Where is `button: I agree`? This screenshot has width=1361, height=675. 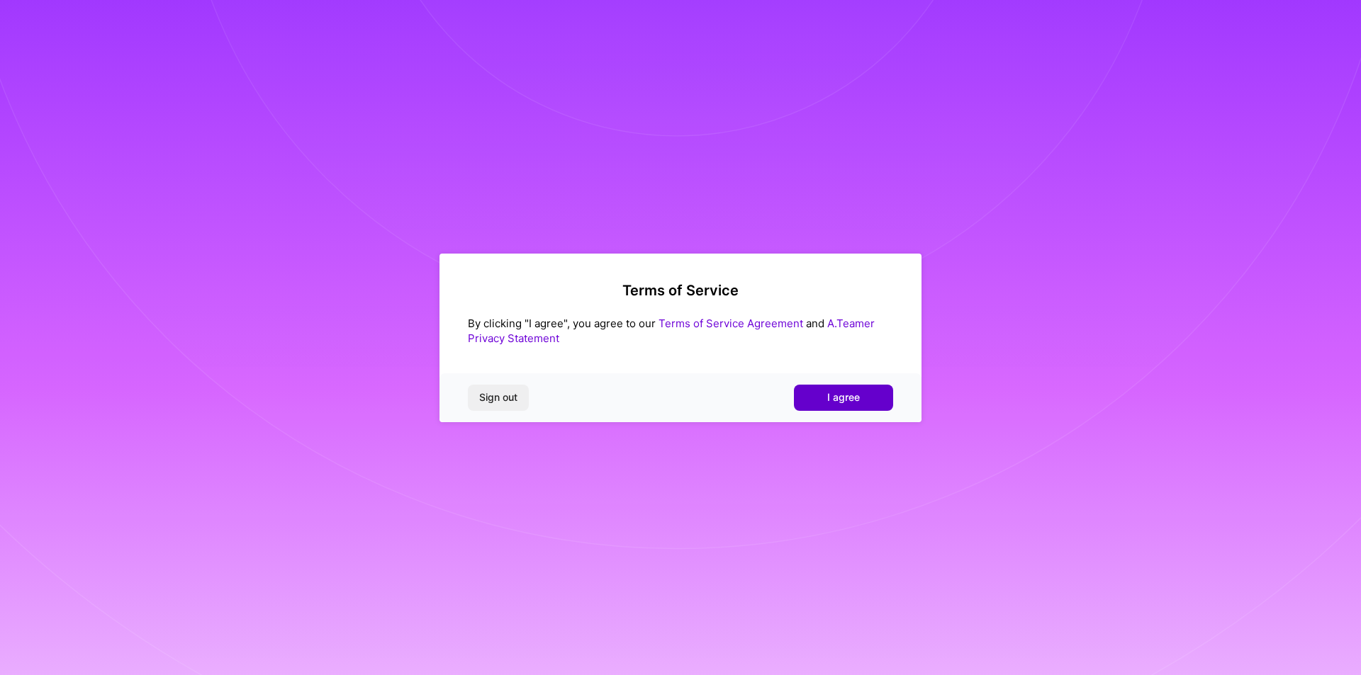
button: I agree is located at coordinates (843, 398).